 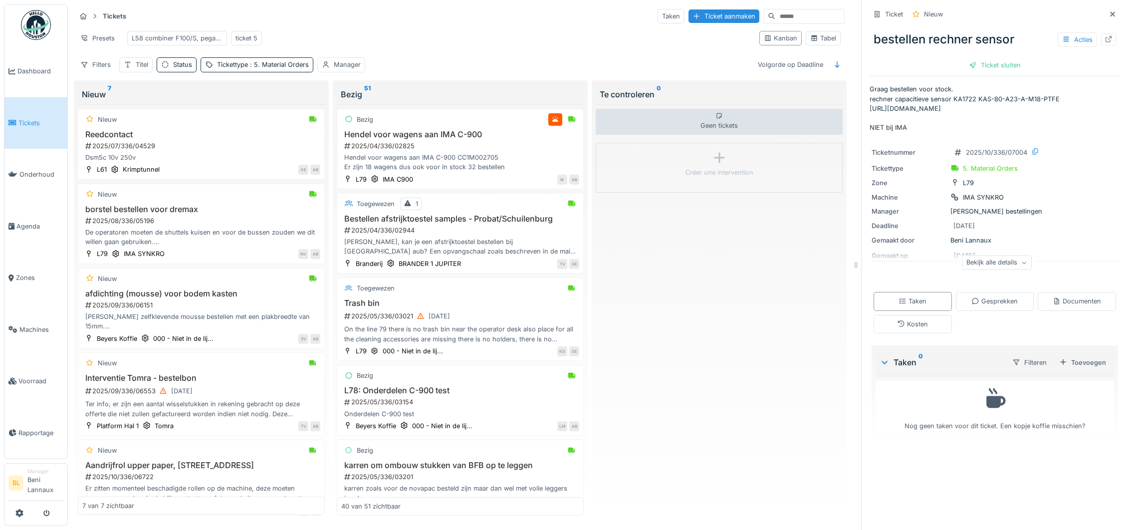 What do you see at coordinates (461, 402) in the screenshot?
I see `div: 2025/05/336/03154` at bounding box center [461, 402].